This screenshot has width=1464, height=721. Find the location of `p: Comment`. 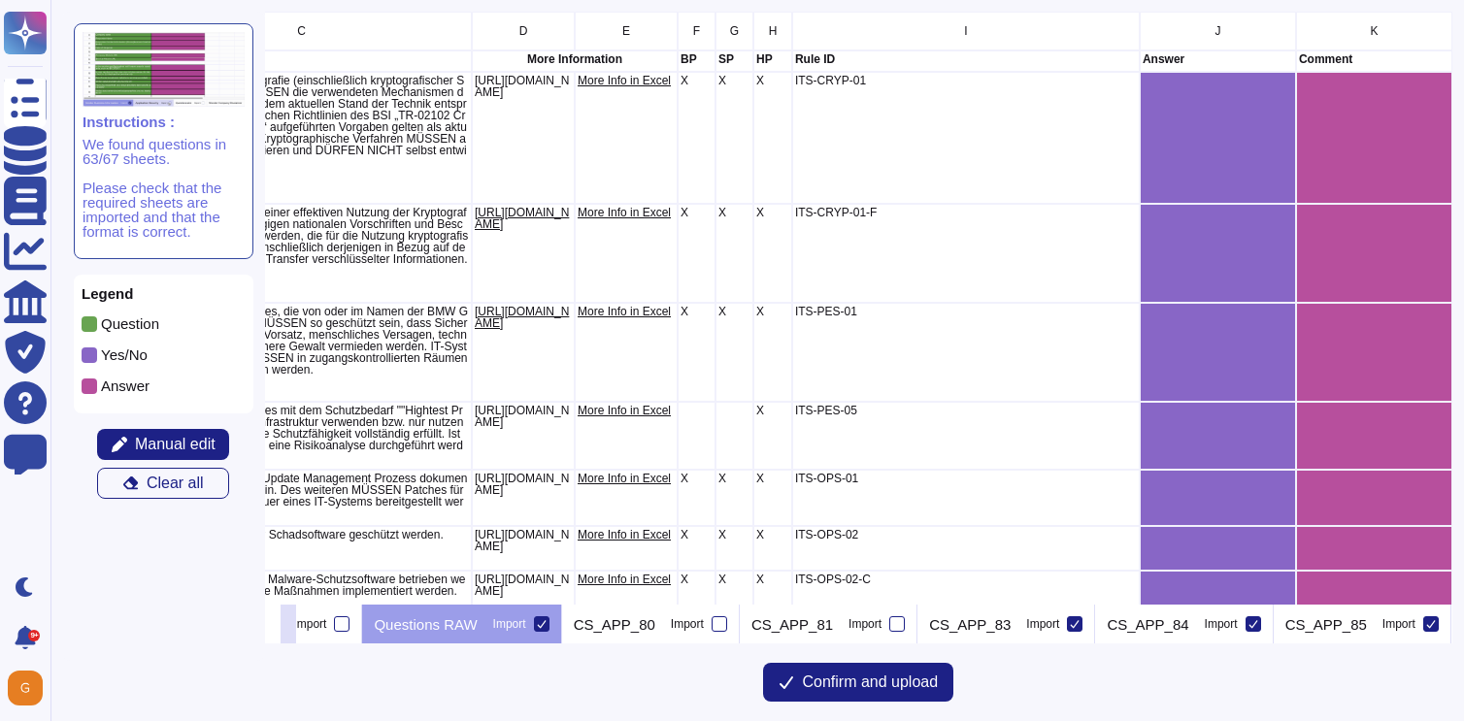

p: Comment is located at coordinates (1373, 59).